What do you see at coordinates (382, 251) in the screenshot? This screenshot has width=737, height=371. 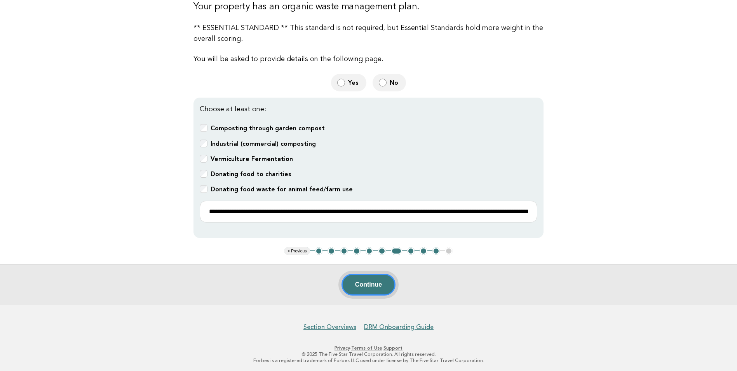 I see `button: 6` at bounding box center [382, 251].